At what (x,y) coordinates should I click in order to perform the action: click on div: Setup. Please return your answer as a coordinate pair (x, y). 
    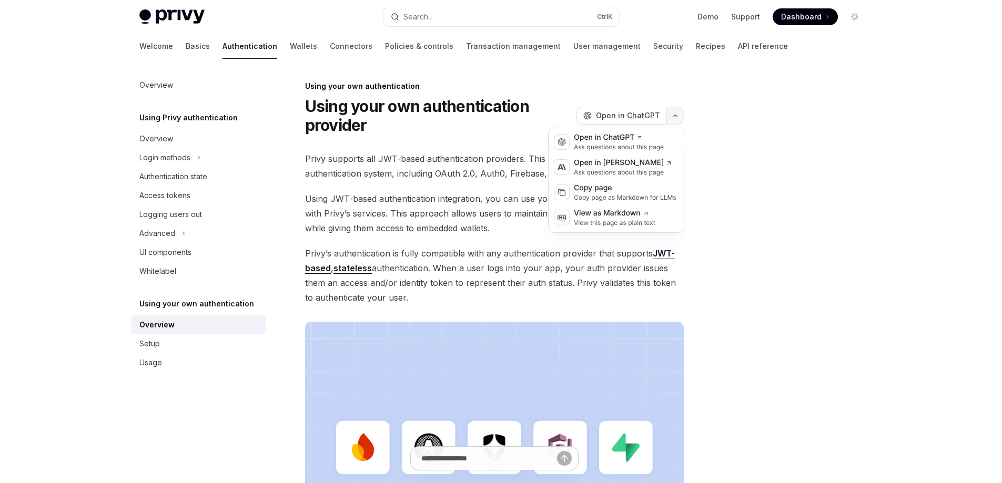
    Looking at the image, I should click on (149, 344).